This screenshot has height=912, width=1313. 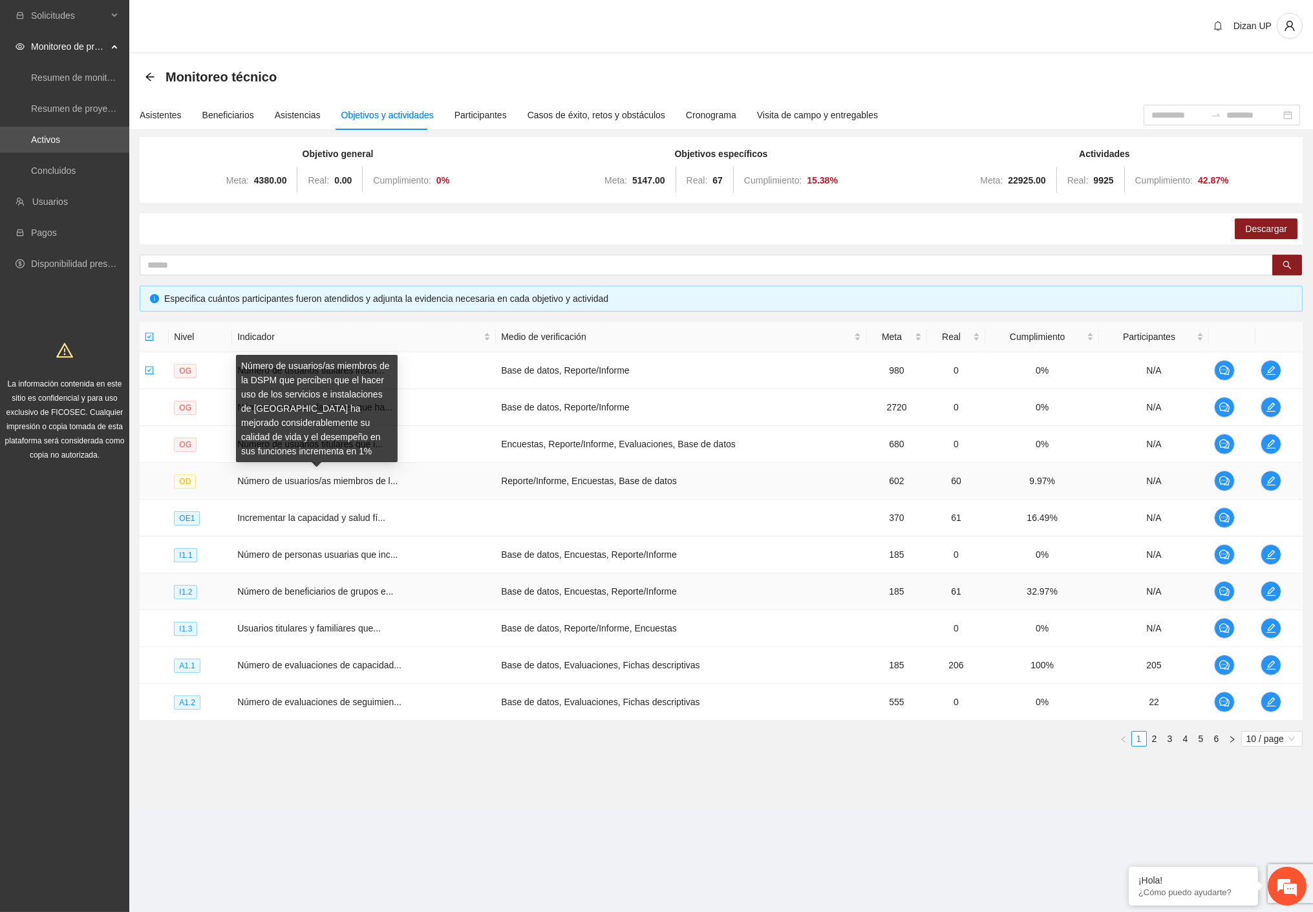 I want to click on div: Número de usuarios/as miembros de la DSPM que perciben que el hacer uso de los servicios e instal..., so click(x=317, y=409).